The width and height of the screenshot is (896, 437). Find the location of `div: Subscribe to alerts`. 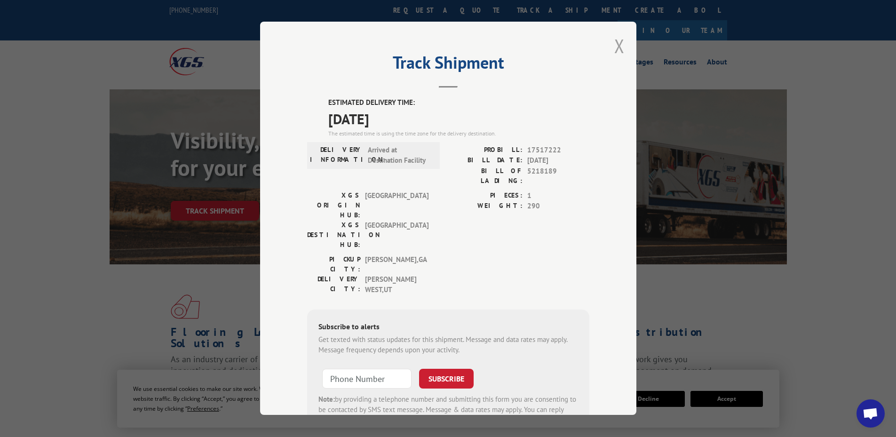

div: Subscribe to alerts is located at coordinates (448, 327).